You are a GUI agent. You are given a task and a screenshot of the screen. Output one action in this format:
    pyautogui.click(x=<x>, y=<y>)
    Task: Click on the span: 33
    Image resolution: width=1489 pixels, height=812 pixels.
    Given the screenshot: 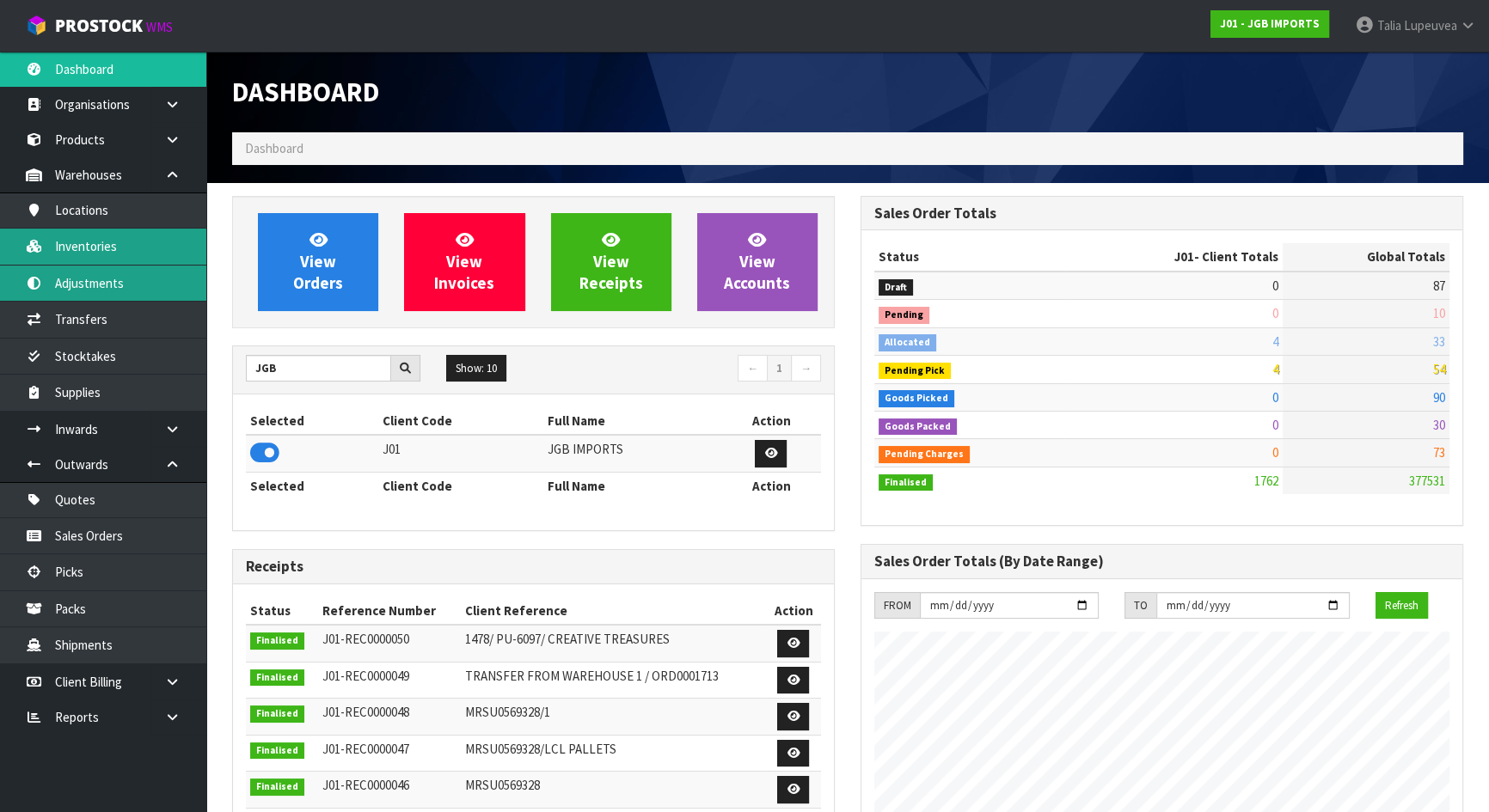 What is the action you would take?
    pyautogui.click(x=1439, y=341)
    